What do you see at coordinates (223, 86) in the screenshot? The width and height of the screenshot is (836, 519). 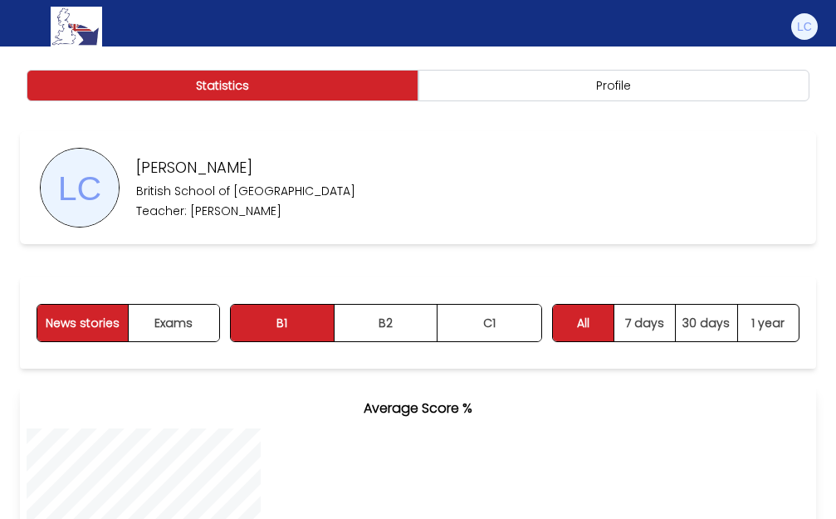 I see `button: Statistics` at bounding box center [223, 86].